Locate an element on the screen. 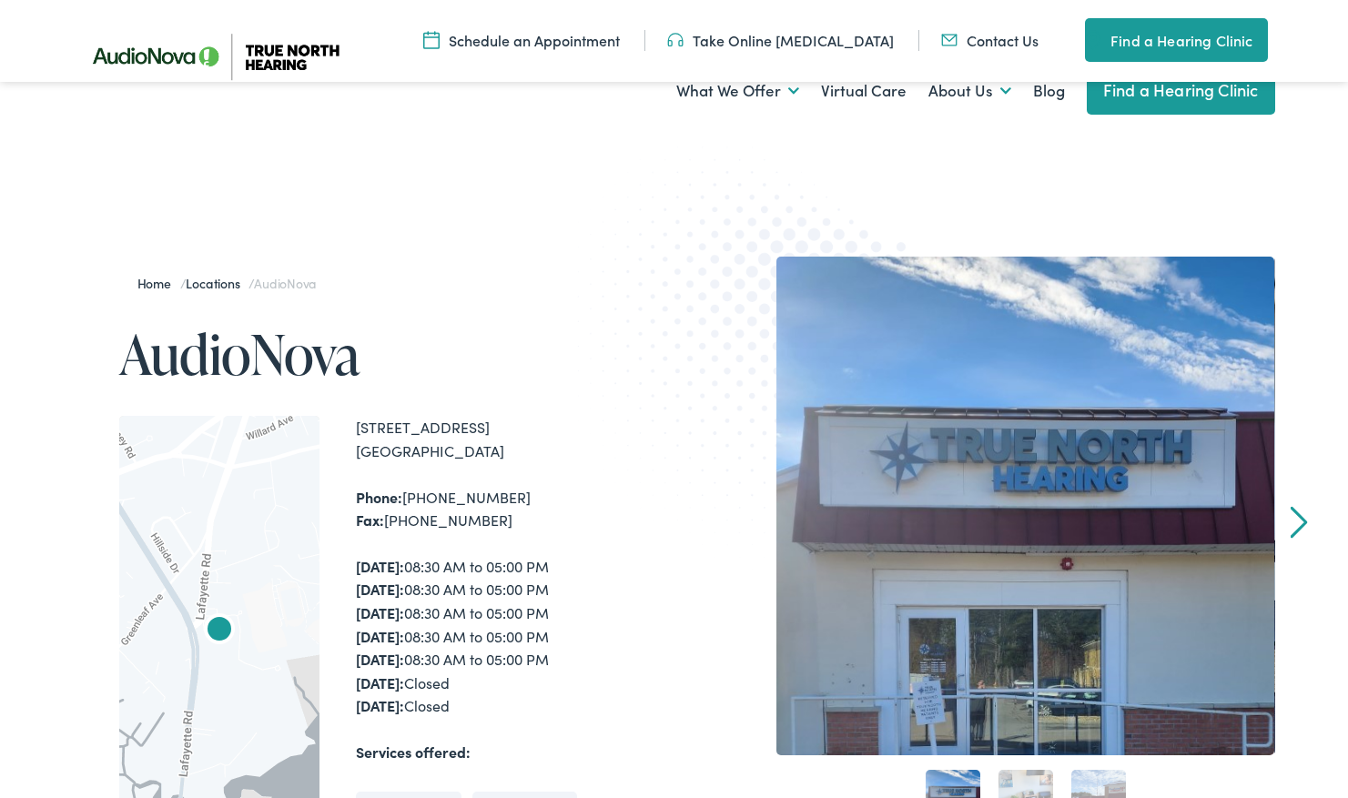  a: What We Offer is located at coordinates (737, 91).